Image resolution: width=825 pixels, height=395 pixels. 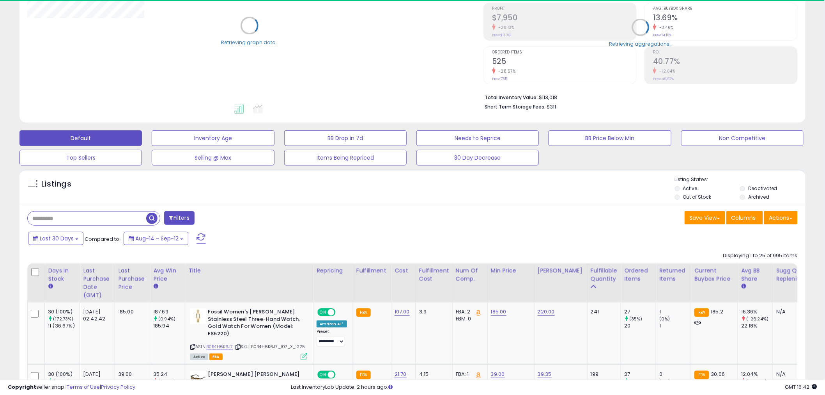 What do you see at coordinates (433, 374) in the screenshot?
I see `div: 4.15` at bounding box center [433, 374].